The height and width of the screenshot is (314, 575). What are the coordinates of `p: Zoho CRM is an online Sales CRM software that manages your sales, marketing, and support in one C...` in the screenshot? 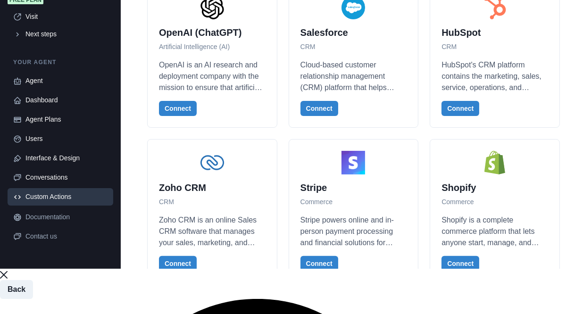 It's located at (212, 232).